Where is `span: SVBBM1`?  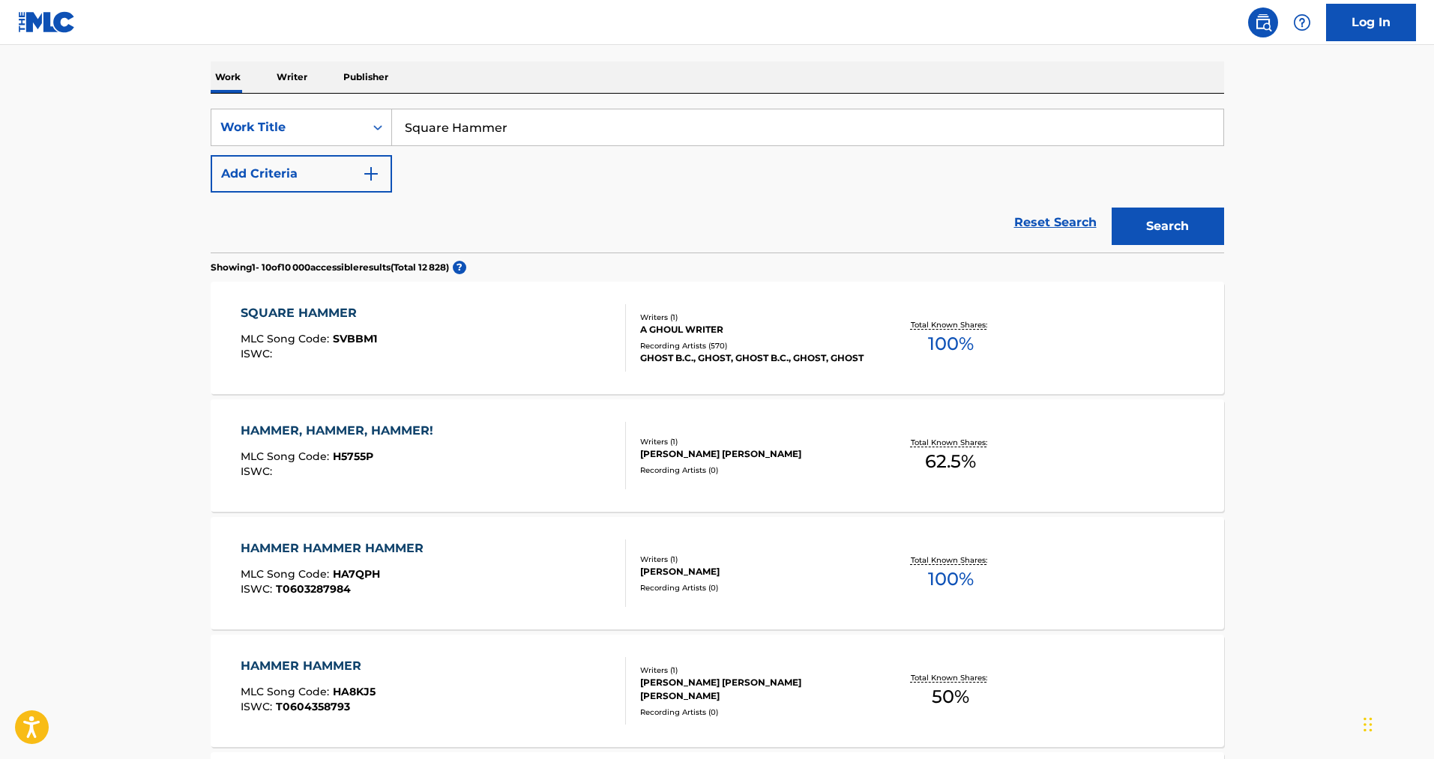 span: SVBBM1 is located at coordinates (355, 339).